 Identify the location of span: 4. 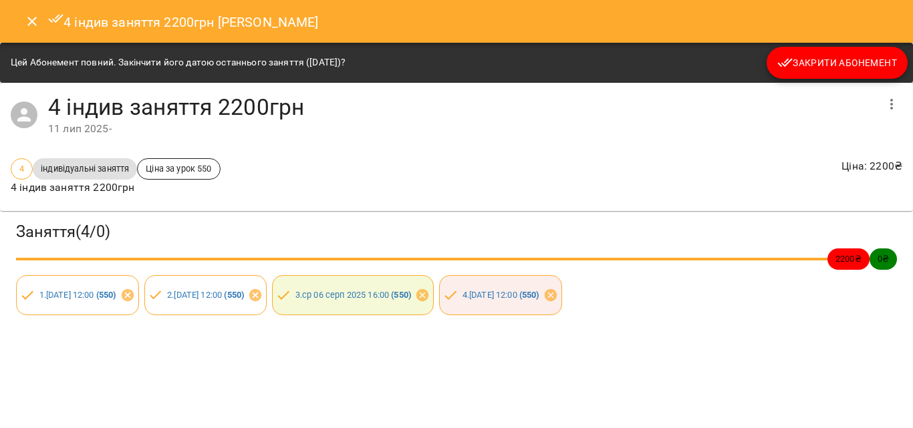
(21, 168).